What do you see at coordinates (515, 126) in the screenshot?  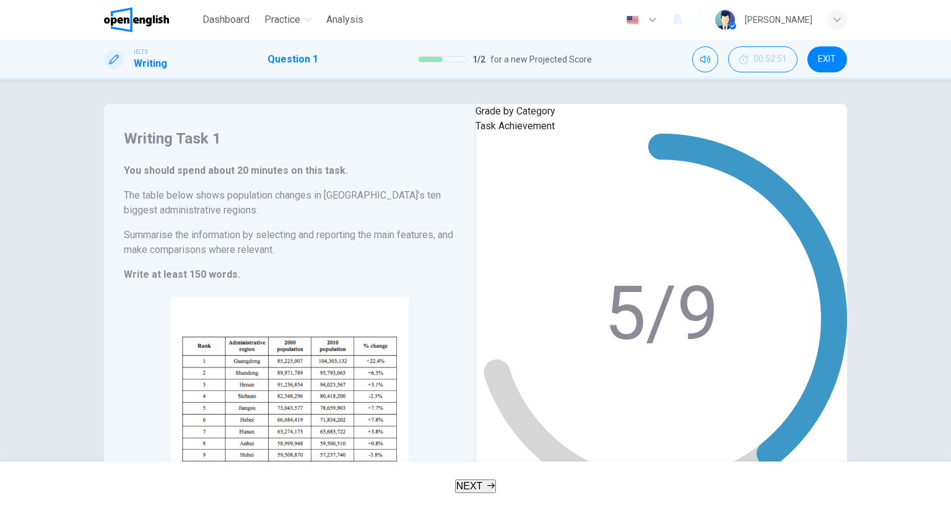 I see `span: Task Achievement` at bounding box center [515, 126].